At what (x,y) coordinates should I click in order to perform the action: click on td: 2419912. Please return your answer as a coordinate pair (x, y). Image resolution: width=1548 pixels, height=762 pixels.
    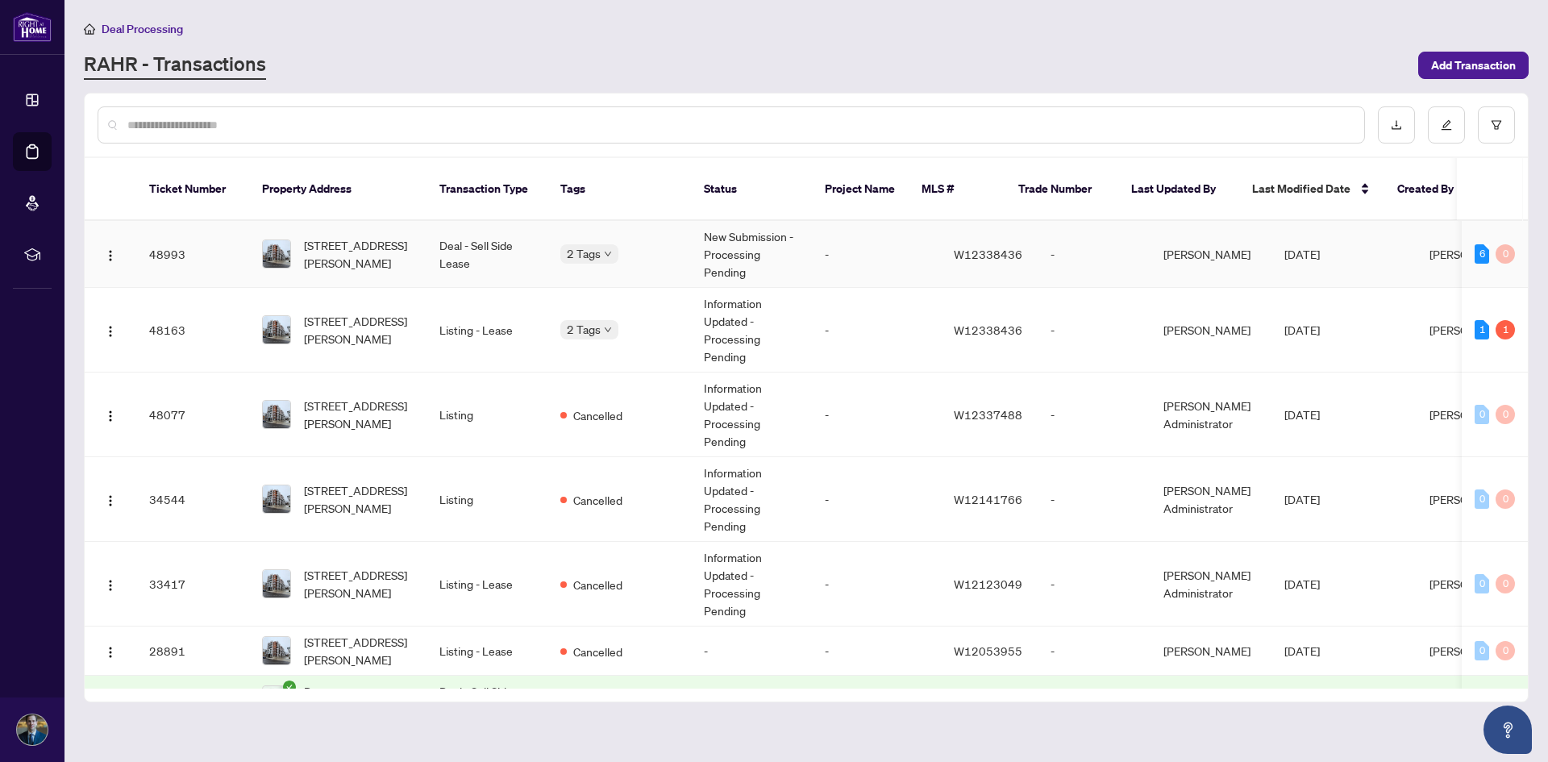
    Looking at the image, I should click on (1094, 700).